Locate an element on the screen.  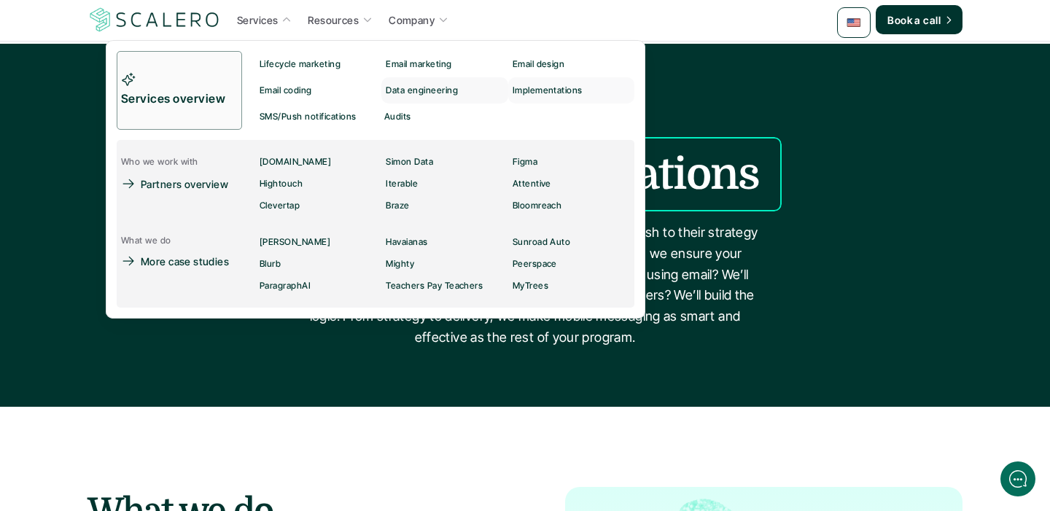
button: New conversation is located at coordinates (146, 208).